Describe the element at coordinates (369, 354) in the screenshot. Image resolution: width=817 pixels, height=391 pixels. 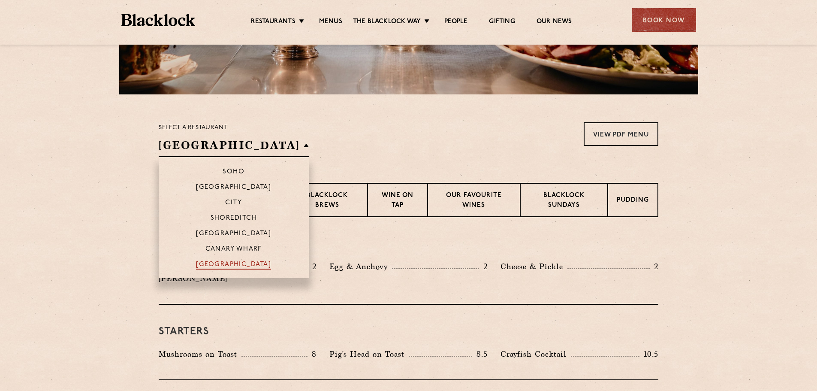
I see `p: Pig's Head on Toast` at that location.